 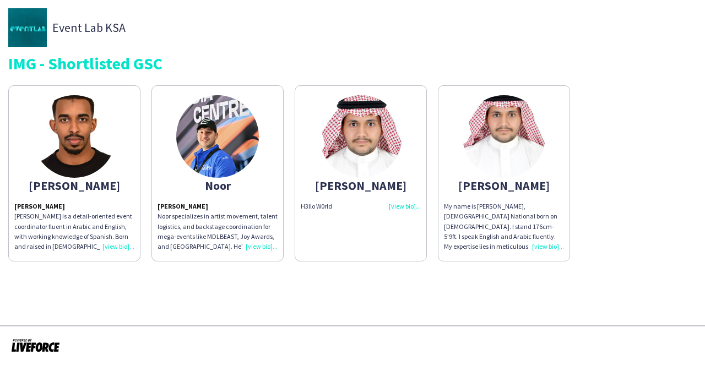 I want to click on div: IMG - Shortlisted GSC, so click(x=352, y=63).